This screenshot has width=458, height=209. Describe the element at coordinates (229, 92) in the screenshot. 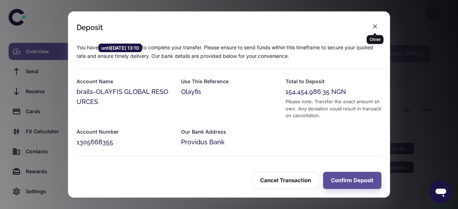

I see `div: Olayfis` at that location.